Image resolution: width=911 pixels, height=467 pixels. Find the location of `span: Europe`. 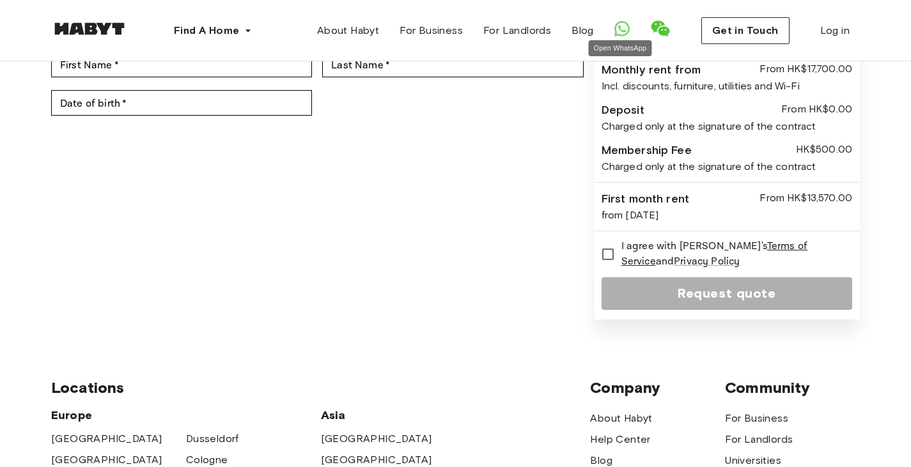

span: Europe is located at coordinates (186, 416).